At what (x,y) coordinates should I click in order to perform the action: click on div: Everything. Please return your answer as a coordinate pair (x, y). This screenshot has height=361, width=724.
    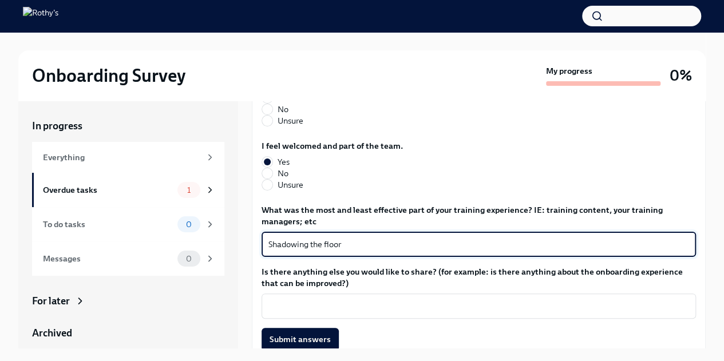
    Looking at the image, I should click on (121, 157).